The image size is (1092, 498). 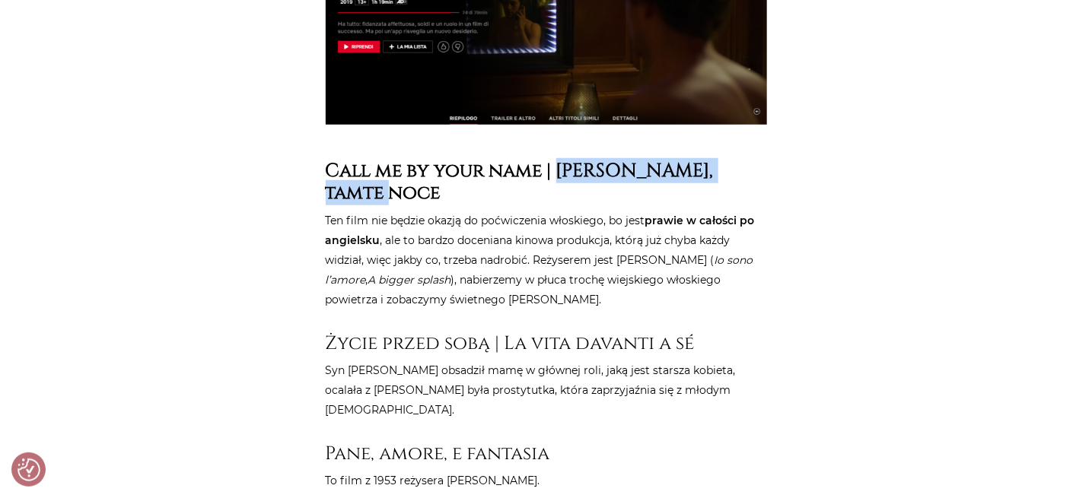 What do you see at coordinates (409, 280) in the screenshot?
I see `em: A bigger splash` at bounding box center [409, 280].